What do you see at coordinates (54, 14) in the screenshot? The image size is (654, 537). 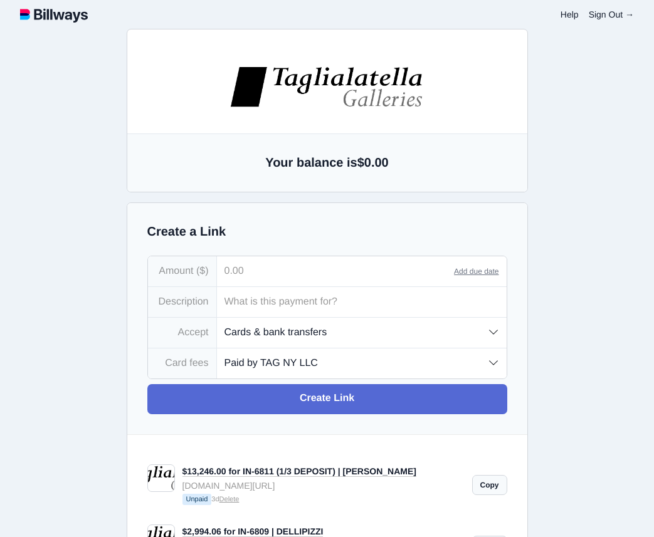 I see `img: logotype.svg` at bounding box center [54, 14].